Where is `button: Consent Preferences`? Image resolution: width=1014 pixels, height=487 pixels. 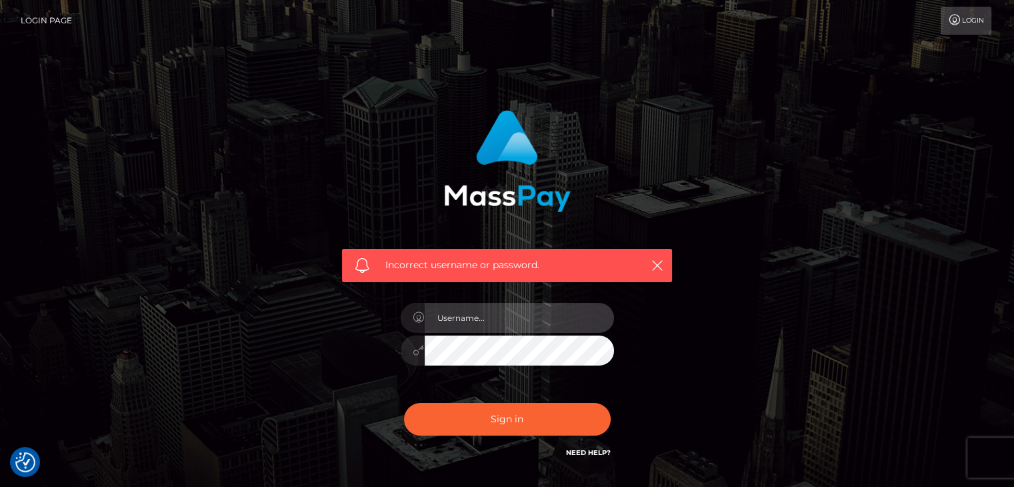 button: Consent Preferences is located at coordinates (25, 462).